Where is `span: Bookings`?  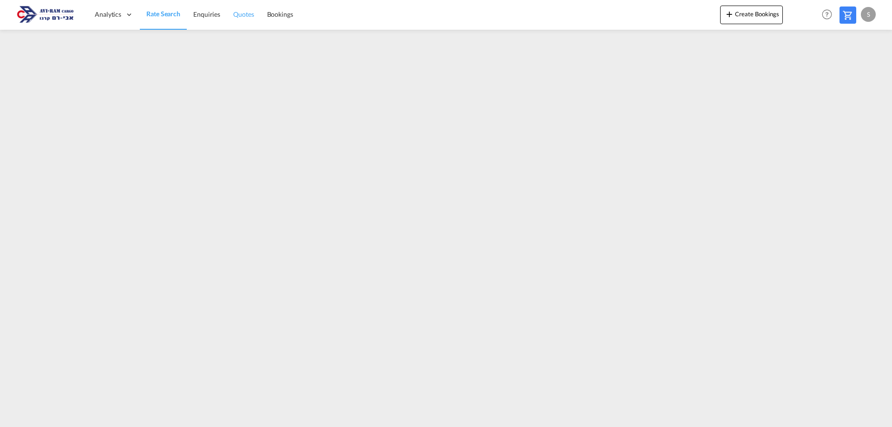
span: Bookings is located at coordinates (280, 14).